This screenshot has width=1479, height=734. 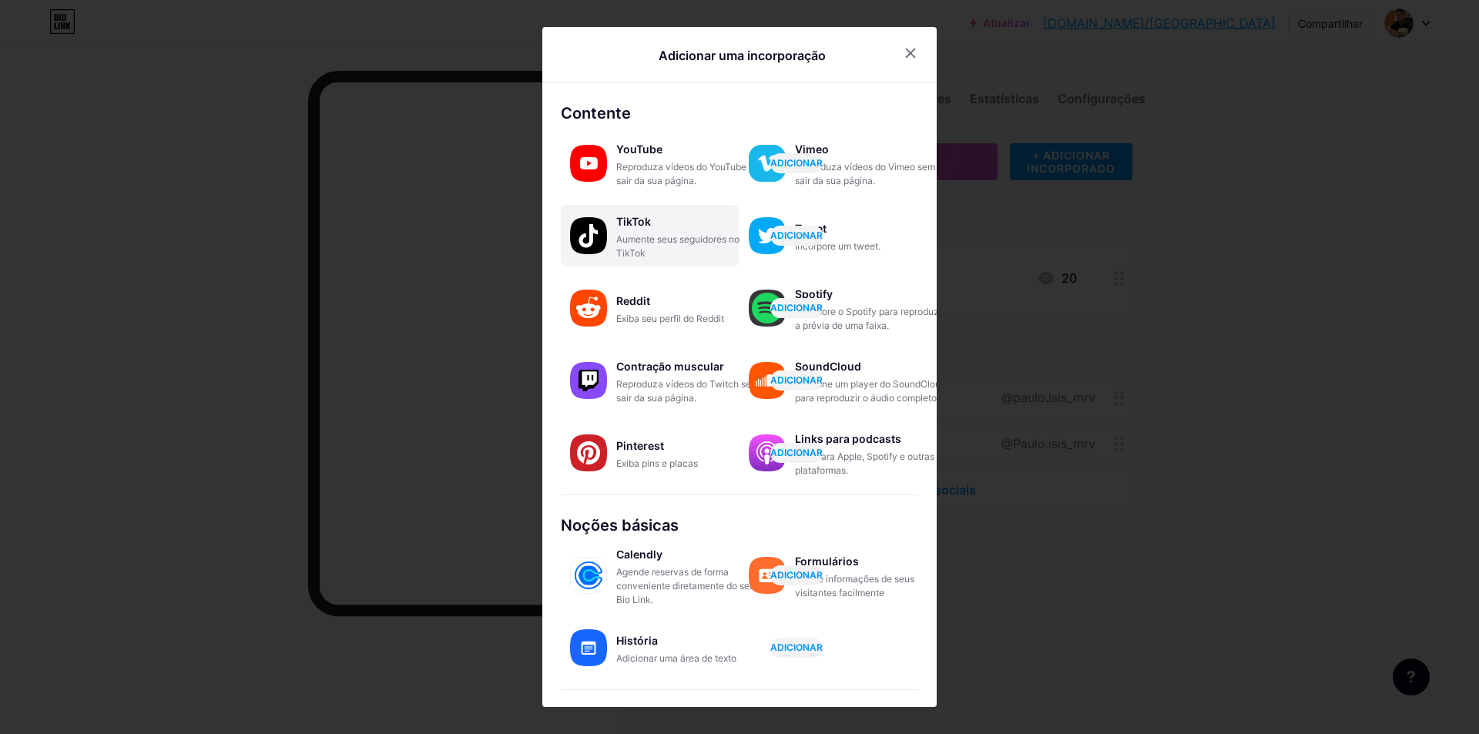 What do you see at coordinates (742, 55) in the screenshot?
I see `font: Adicionar uma incorporação` at bounding box center [742, 55].